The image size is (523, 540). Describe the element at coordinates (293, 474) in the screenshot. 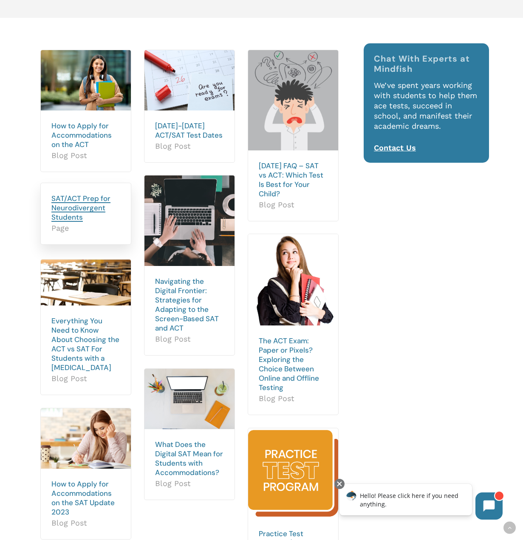

I see `img: test program` at that location.